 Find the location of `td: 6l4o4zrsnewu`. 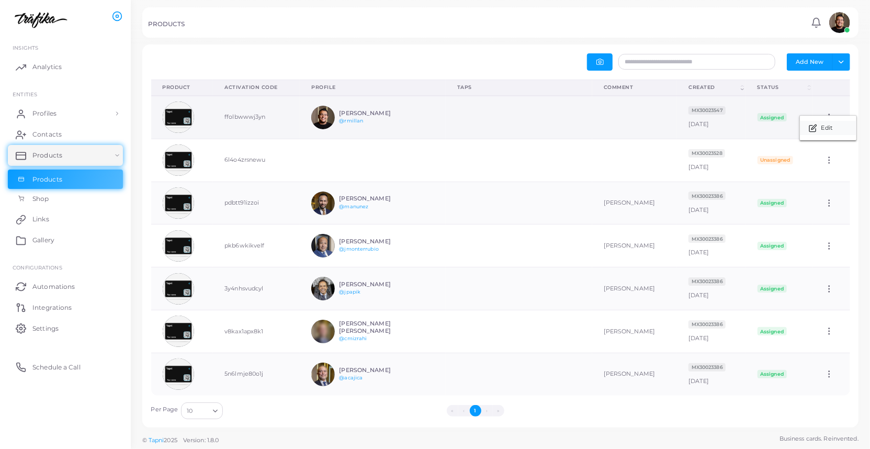

td: 6l4o4zrsnewu is located at coordinates (256, 160).